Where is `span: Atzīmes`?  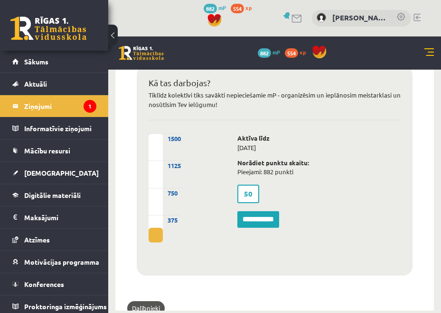 span: Atzīmes is located at coordinates (37, 240).